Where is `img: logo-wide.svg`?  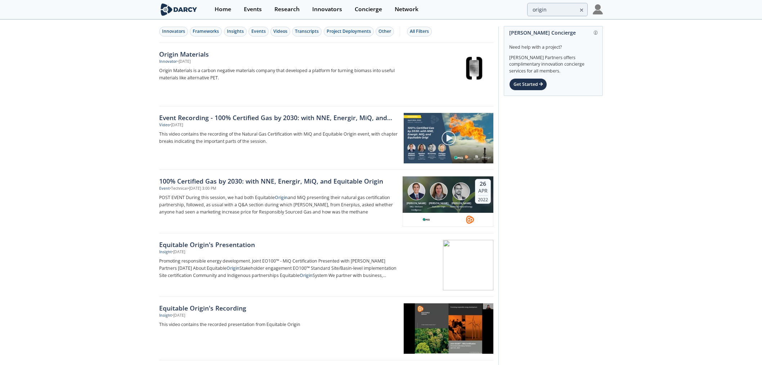 img: logo-wide.svg is located at coordinates (179, 9).